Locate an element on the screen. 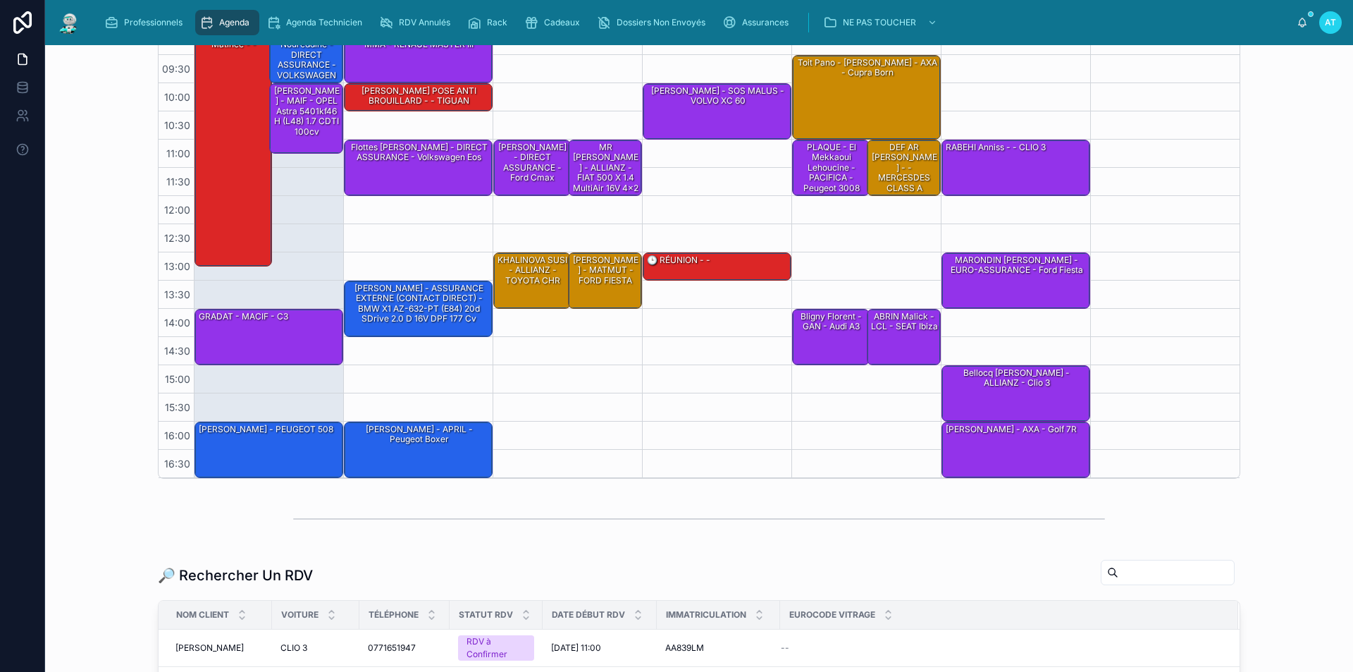 The width and height of the screenshot is (1353, 672). span: NE PAS TOUCHER is located at coordinates (879, 23).